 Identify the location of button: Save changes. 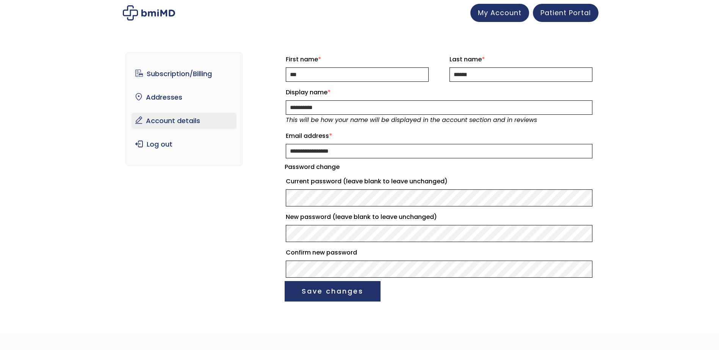
(333, 292).